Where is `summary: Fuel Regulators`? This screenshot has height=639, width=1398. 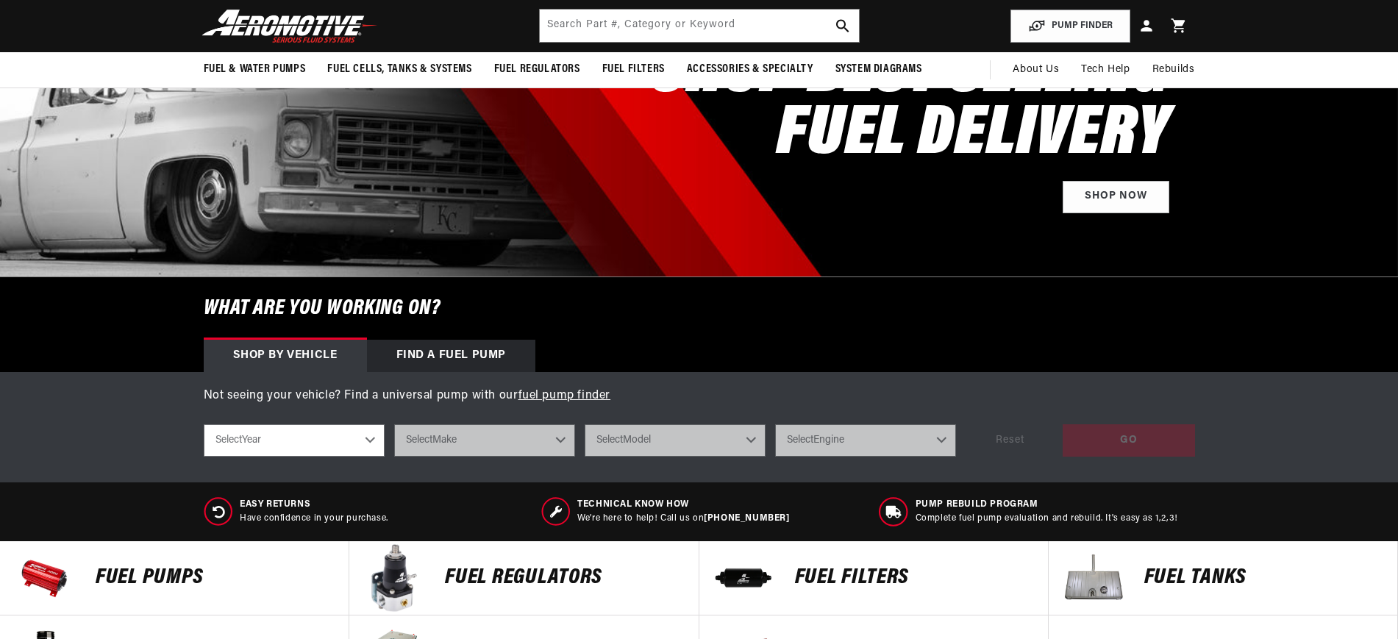
summary: Fuel Regulators is located at coordinates (537, 69).